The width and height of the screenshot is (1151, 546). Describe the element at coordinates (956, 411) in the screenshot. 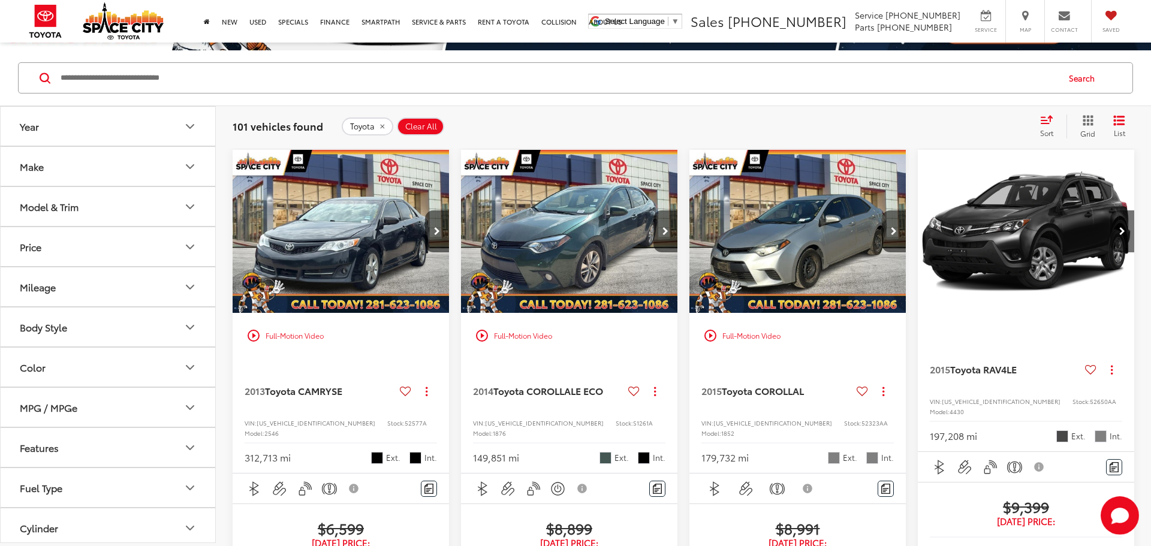

I see `span: 4430` at that location.